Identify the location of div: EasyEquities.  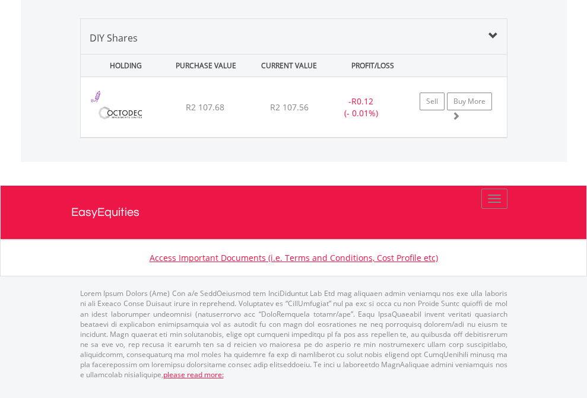
(294, 212).